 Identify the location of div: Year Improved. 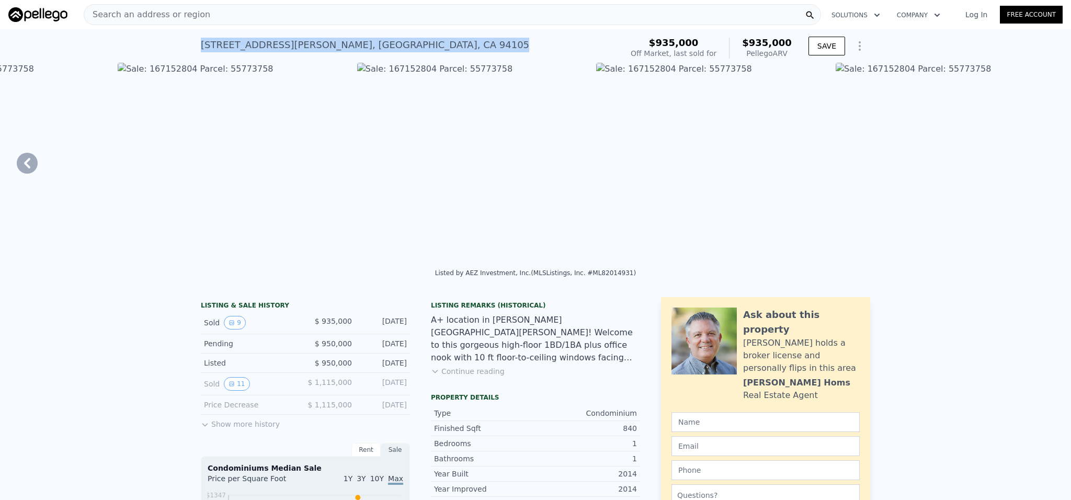
(485, 489).